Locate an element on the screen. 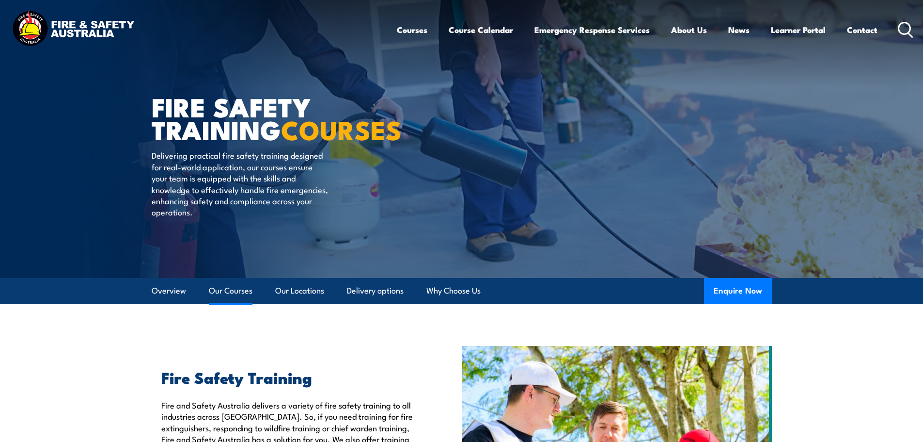 The height and width of the screenshot is (442, 923). a: Our Courses is located at coordinates (231, 290).